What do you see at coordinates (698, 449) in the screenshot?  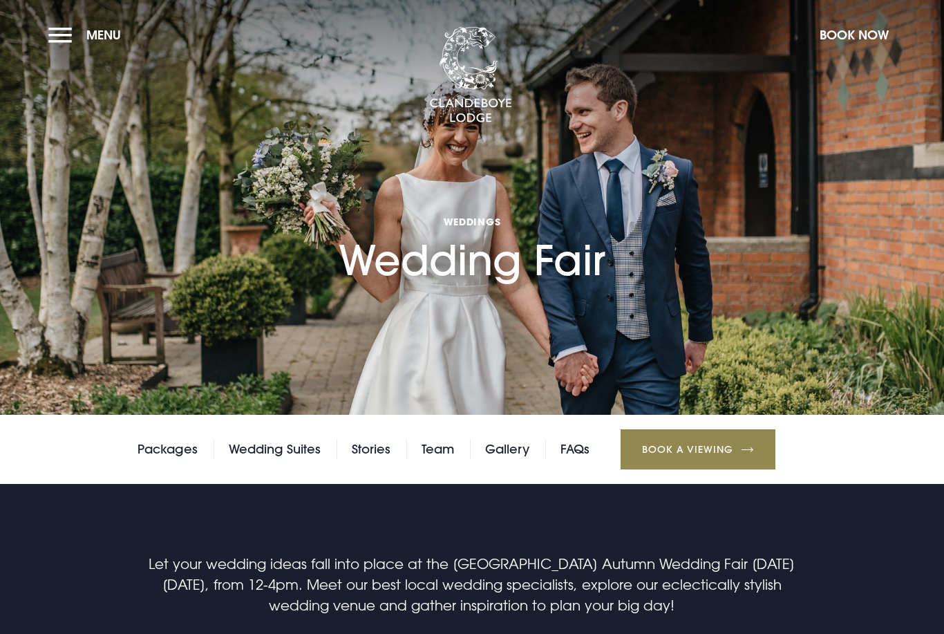 I see `a: Book a Viewing` at bounding box center [698, 449].